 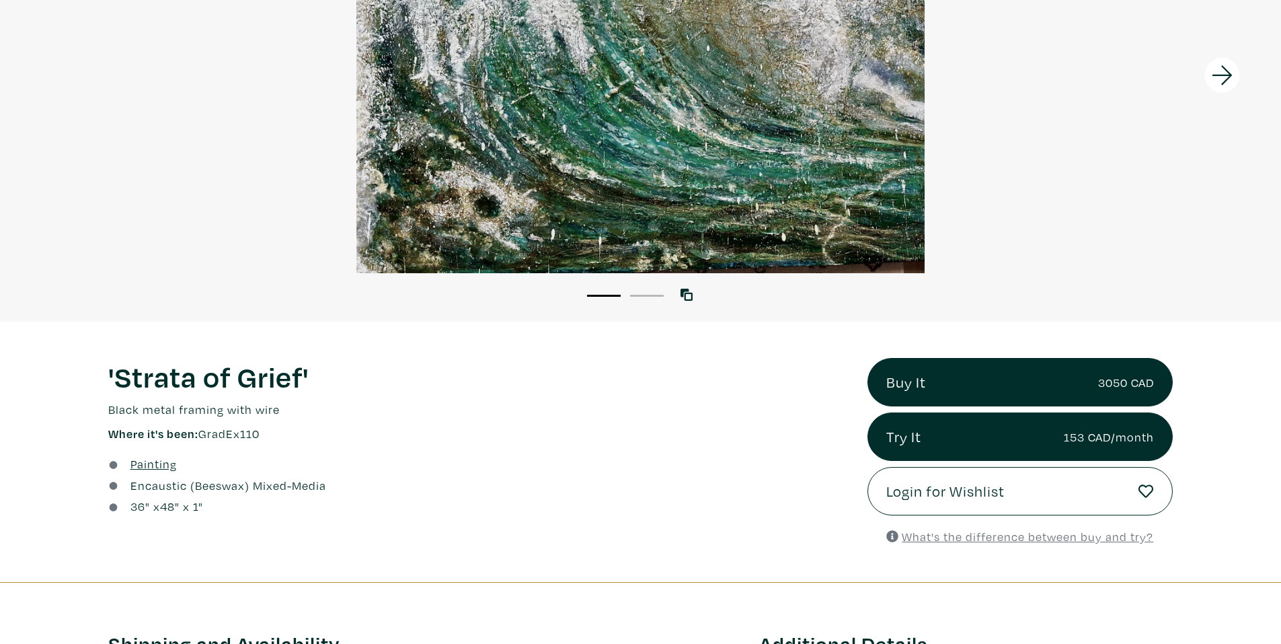 I want to click on a: Encaustic (Beeswax) Mixed-Media, so click(x=228, y=485).